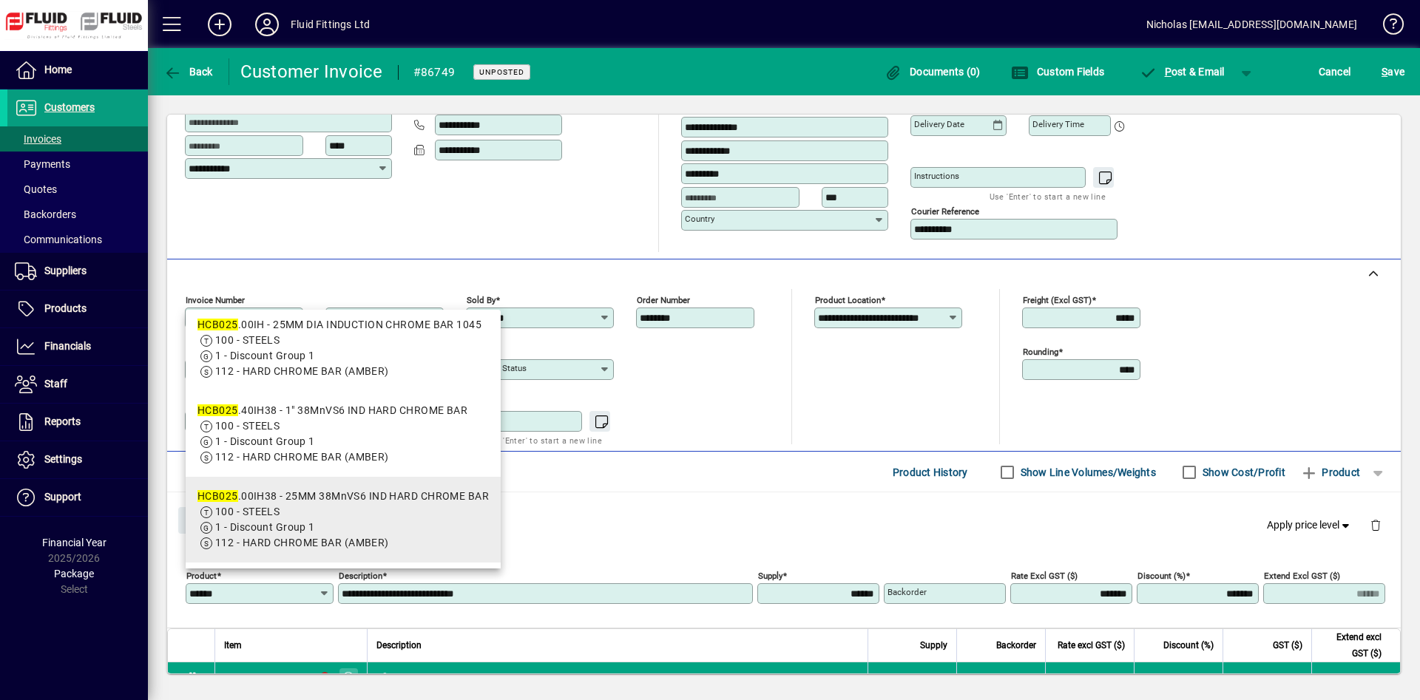 This screenshot has height=700, width=1420. Describe the element at coordinates (1058, 72) in the screenshot. I see `span: Custom Fields` at that location.